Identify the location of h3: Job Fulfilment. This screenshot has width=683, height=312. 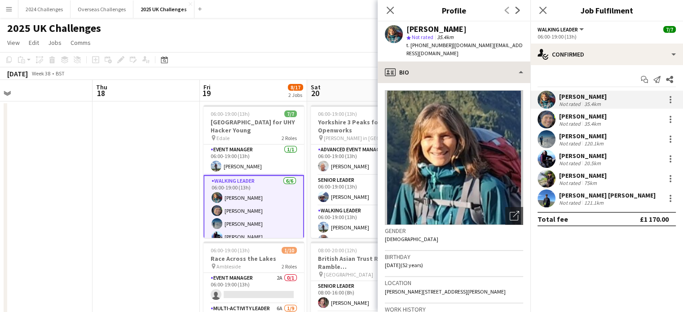
(607, 10).